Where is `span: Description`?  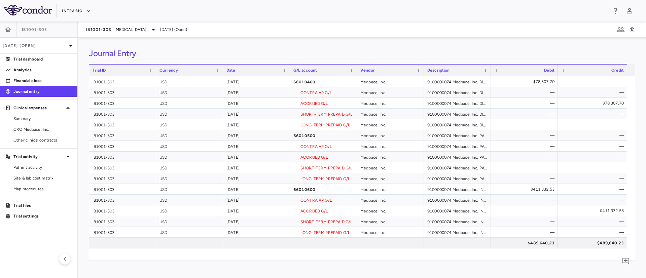
span: Description is located at coordinates (438, 70).